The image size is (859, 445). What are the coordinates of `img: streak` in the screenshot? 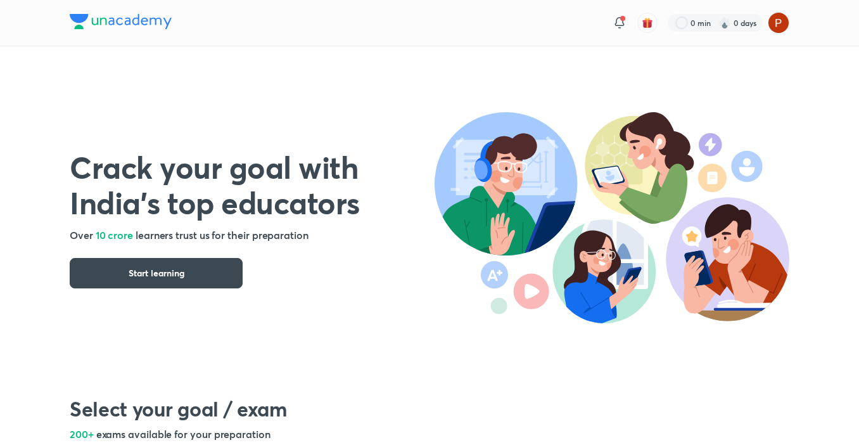 It's located at (725, 23).